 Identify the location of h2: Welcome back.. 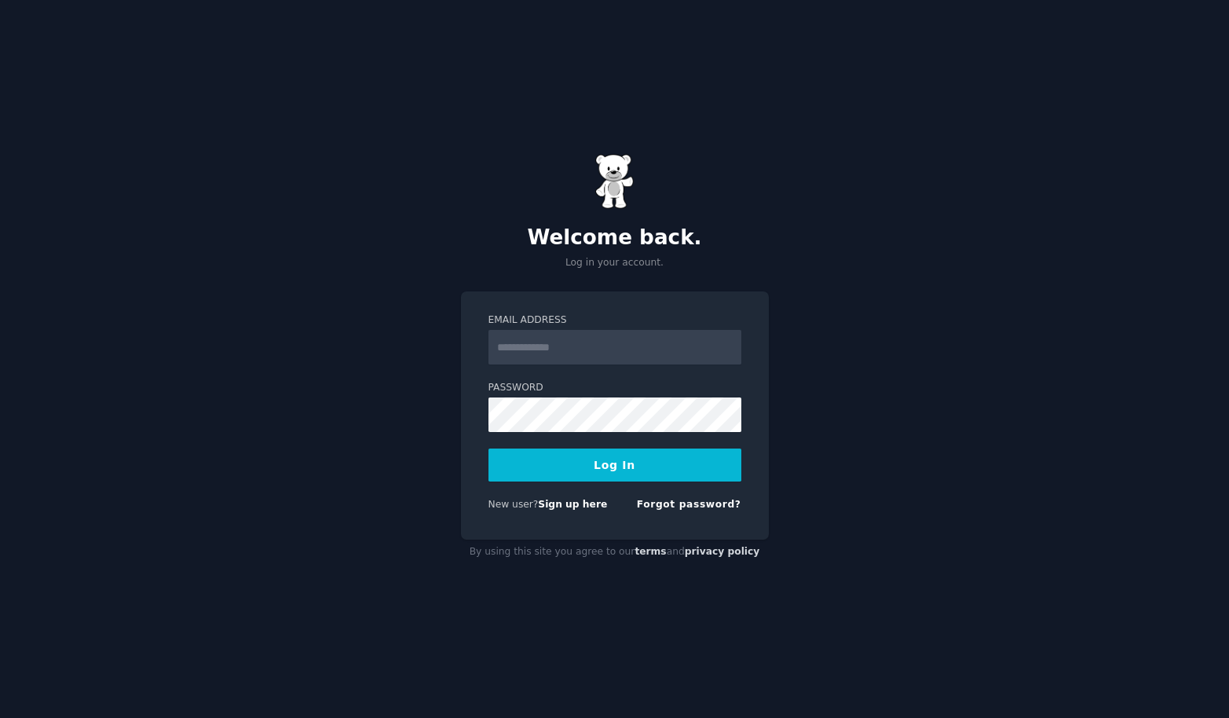
(615, 238).